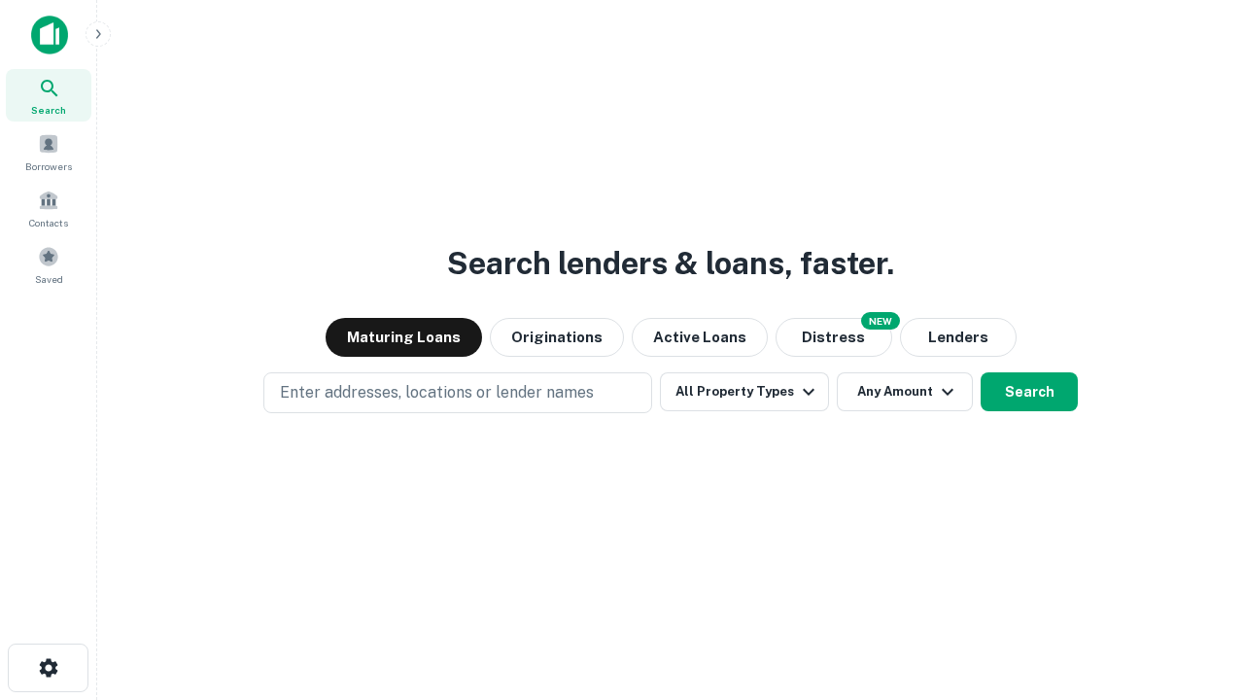 The height and width of the screenshot is (700, 1244). I want to click on span: Contacts, so click(49, 223).